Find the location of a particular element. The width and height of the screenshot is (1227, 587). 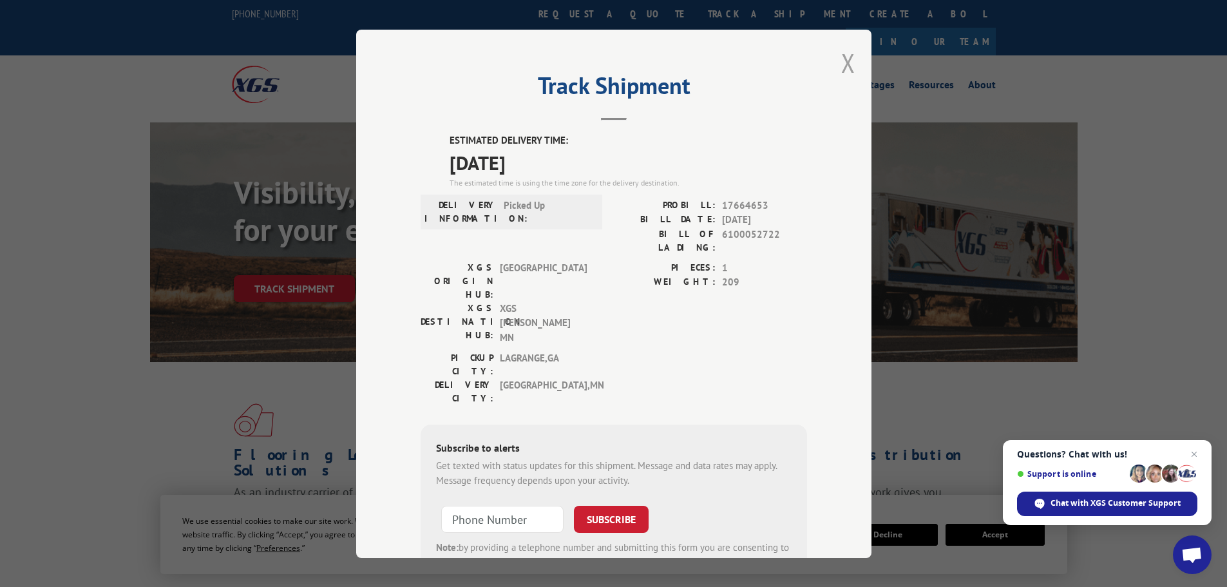

div: Get texted with status updates for this shipment. Message and data rates may apply. Message frequ... is located at coordinates (614, 473).